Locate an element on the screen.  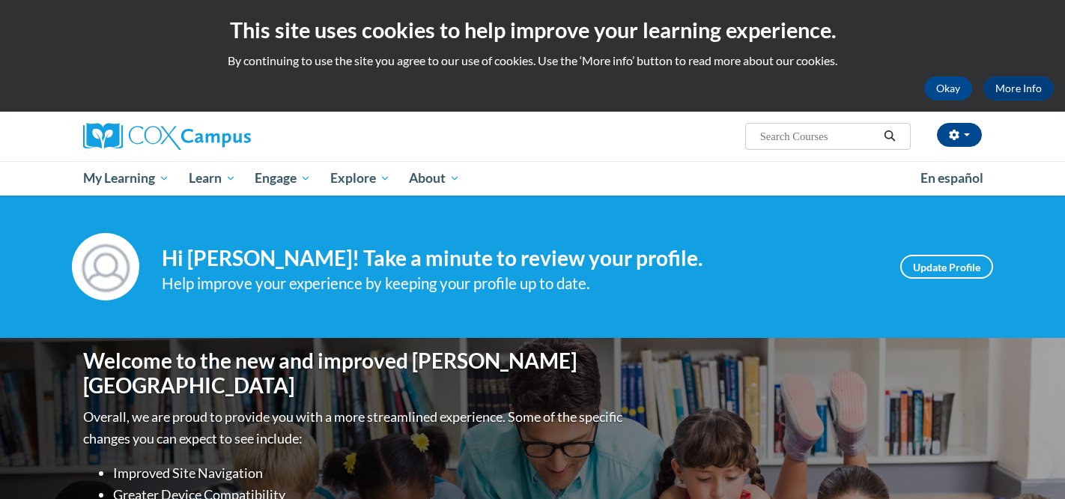
p: By continuing to use the site you agree to our use of cookies. Use the ‘More info’ button to read... is located at coordinates (532, 61).